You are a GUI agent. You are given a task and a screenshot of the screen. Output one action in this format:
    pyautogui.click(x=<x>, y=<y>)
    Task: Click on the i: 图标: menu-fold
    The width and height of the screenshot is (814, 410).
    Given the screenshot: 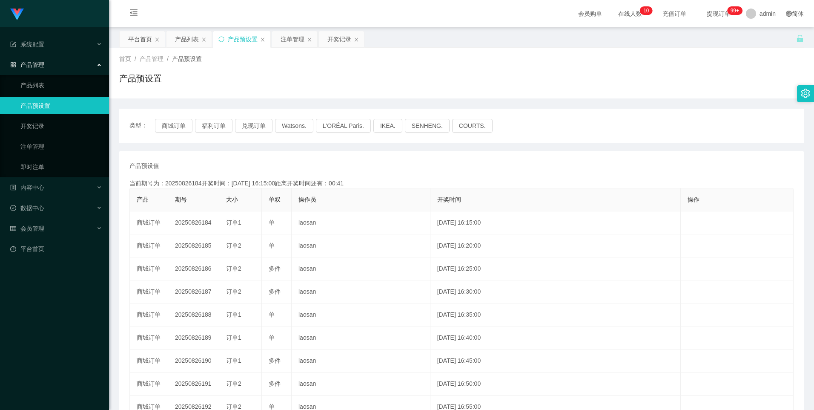 What is the action you would take?
    pyautogui.click(x=134, y=14)
    